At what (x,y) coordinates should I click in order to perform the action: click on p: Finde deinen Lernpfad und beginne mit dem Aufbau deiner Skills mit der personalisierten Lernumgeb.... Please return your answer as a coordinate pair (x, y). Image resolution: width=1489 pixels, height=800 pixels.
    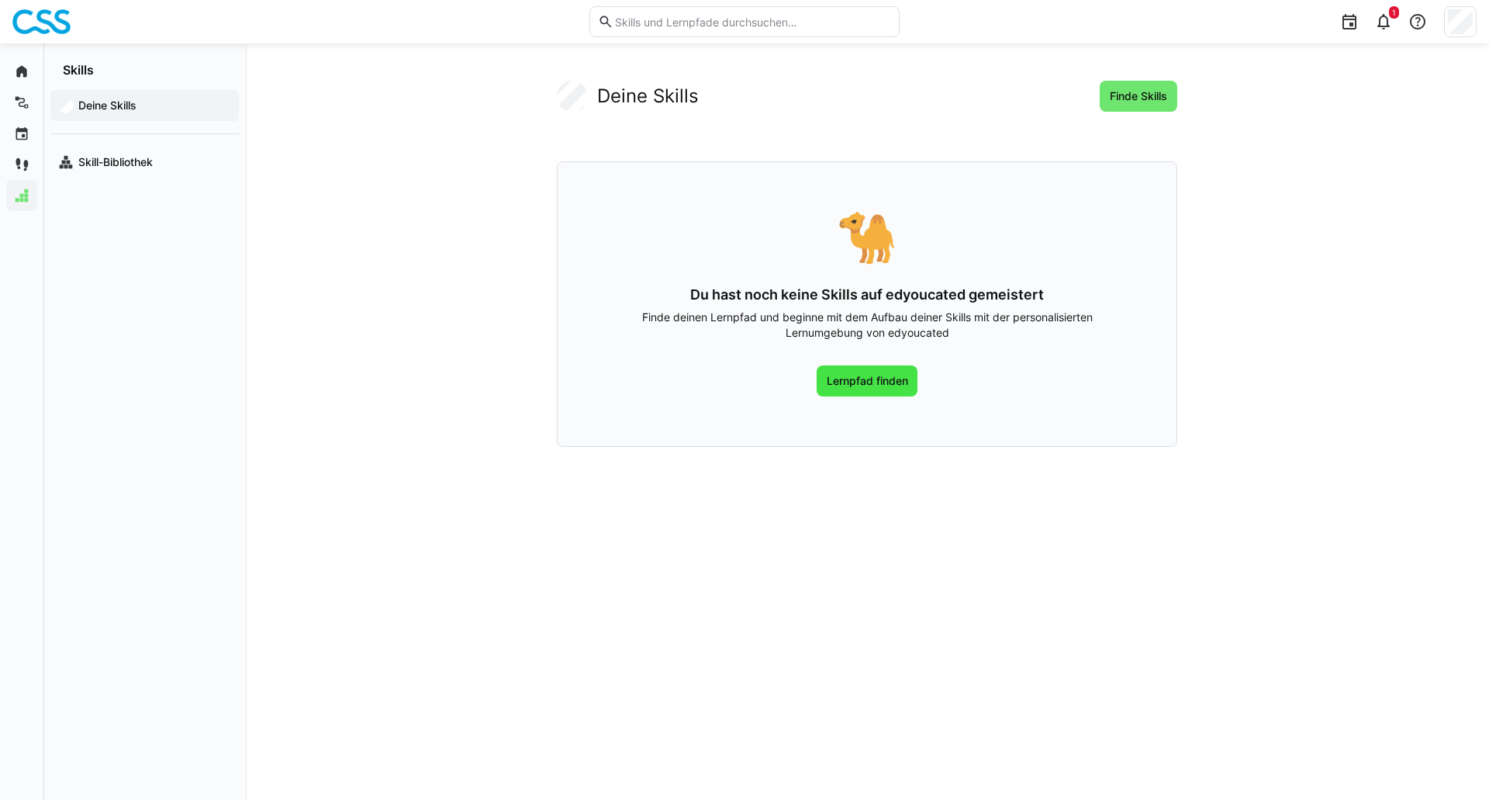
    Looking at the image, I should click on (867, 325).